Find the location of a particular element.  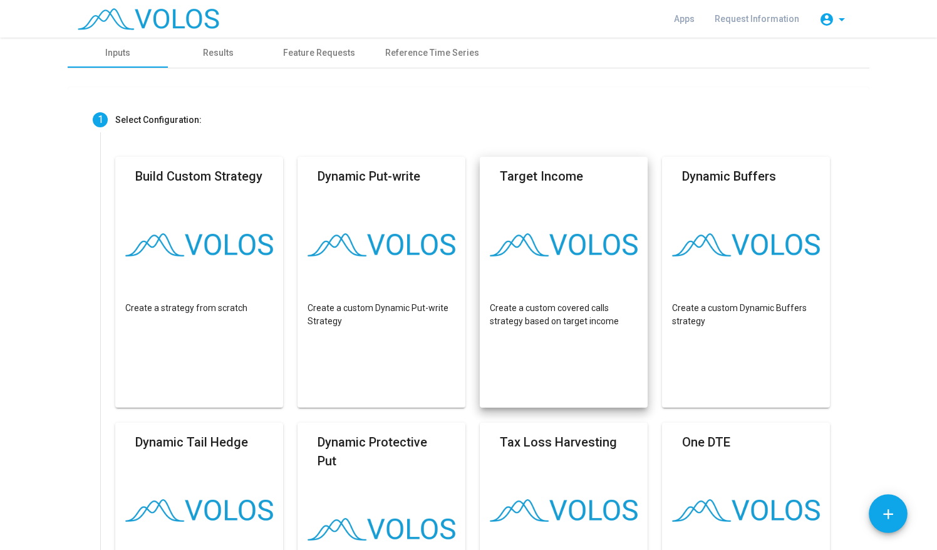

div: Select Configuration: is located at coordinates (159, 120).